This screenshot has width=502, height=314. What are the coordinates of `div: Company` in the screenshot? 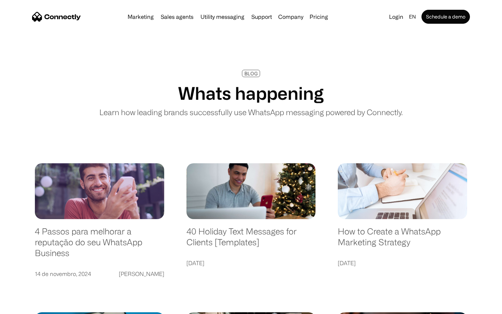 It's located at (291, 17).